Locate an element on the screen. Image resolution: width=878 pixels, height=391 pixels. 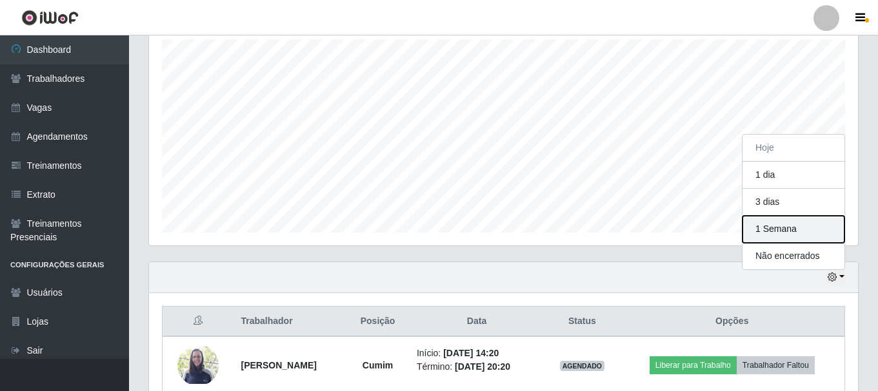
span: AGENDADO is located at coordinates (582, 366).